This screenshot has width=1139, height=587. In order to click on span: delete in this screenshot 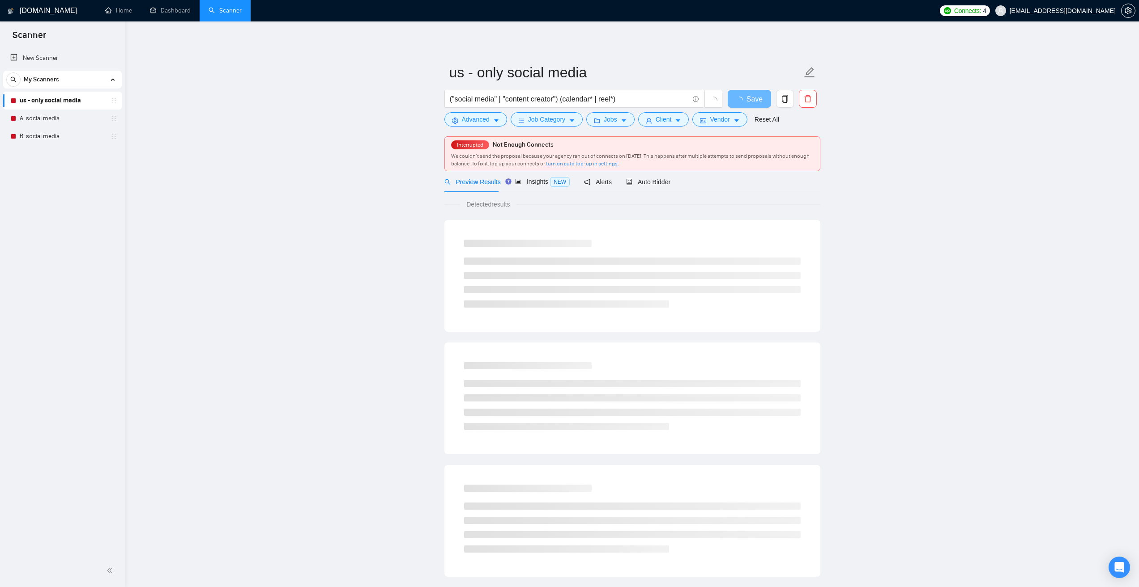, I will do `click(807, 99)`.